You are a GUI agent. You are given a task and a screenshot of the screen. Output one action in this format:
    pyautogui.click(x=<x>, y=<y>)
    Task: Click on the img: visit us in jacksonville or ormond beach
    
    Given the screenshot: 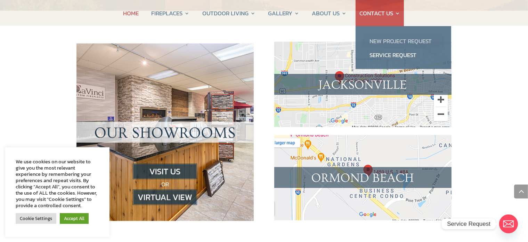 What is the action you would take?
    pyautogui.click(x=165, y=171)
    